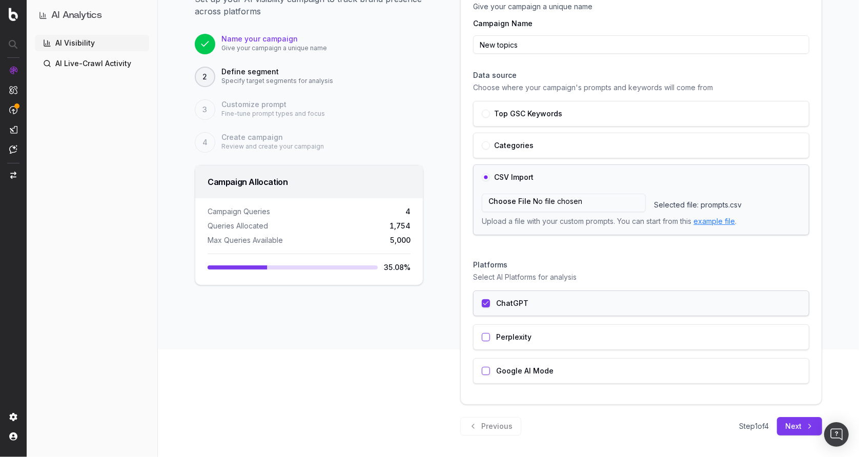 The height and width of the screenshot is (457, 859). Describe the element at coordinates (273, 105) in the screenshot. I see `p: Customize prompt` at that location.